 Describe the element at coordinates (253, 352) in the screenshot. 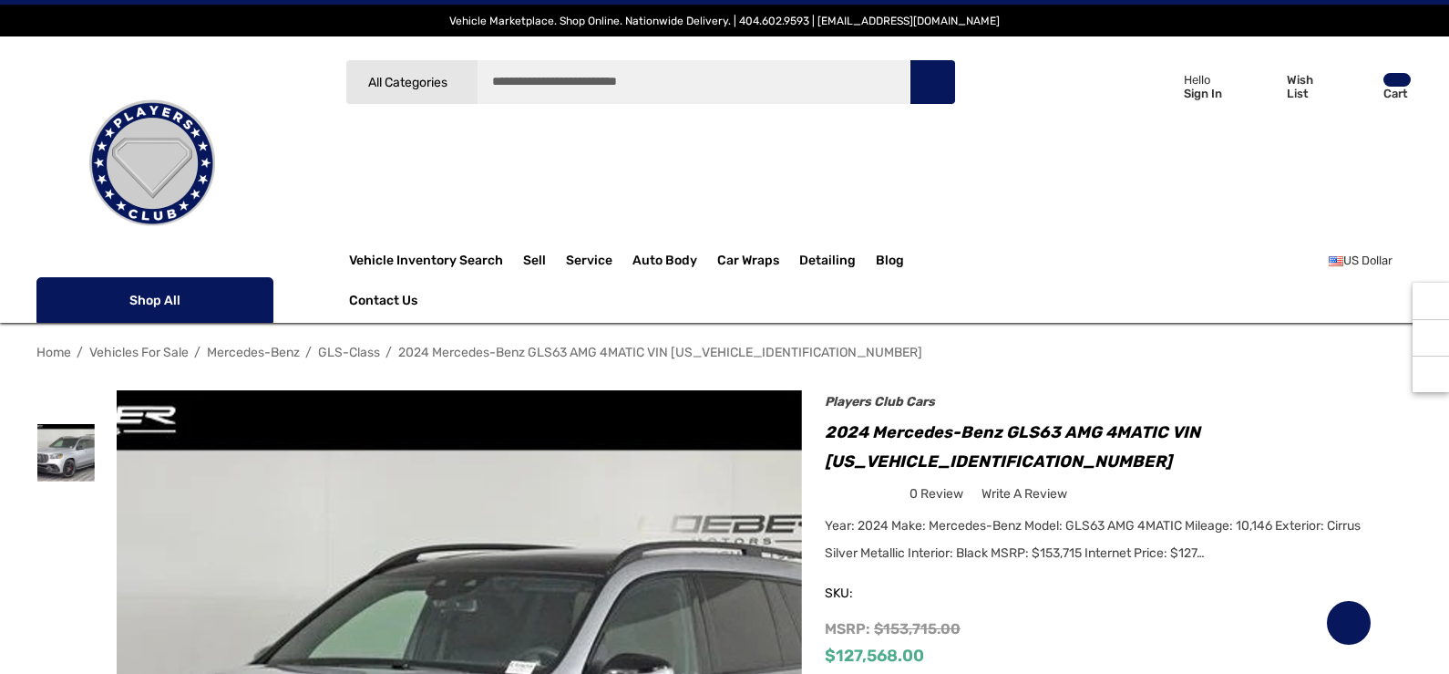

I see `a: Mercedes-Benz` at that location.